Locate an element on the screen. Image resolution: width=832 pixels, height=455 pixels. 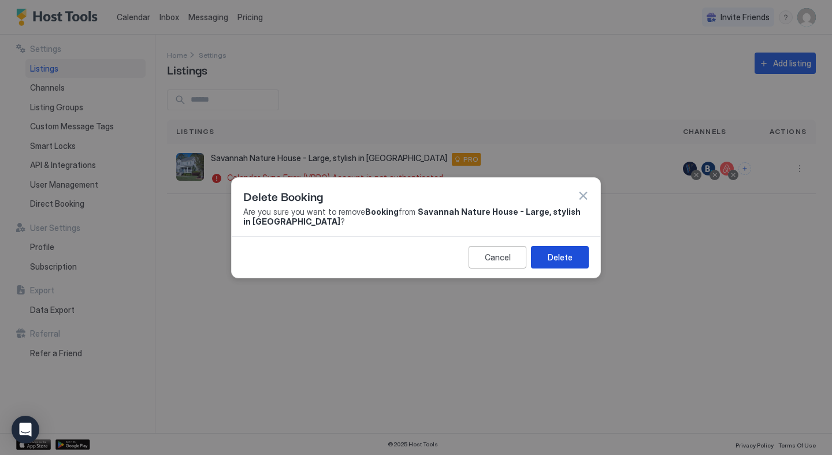
span: Are you sure you want to remove from ? is located at coordinates (416, 217).